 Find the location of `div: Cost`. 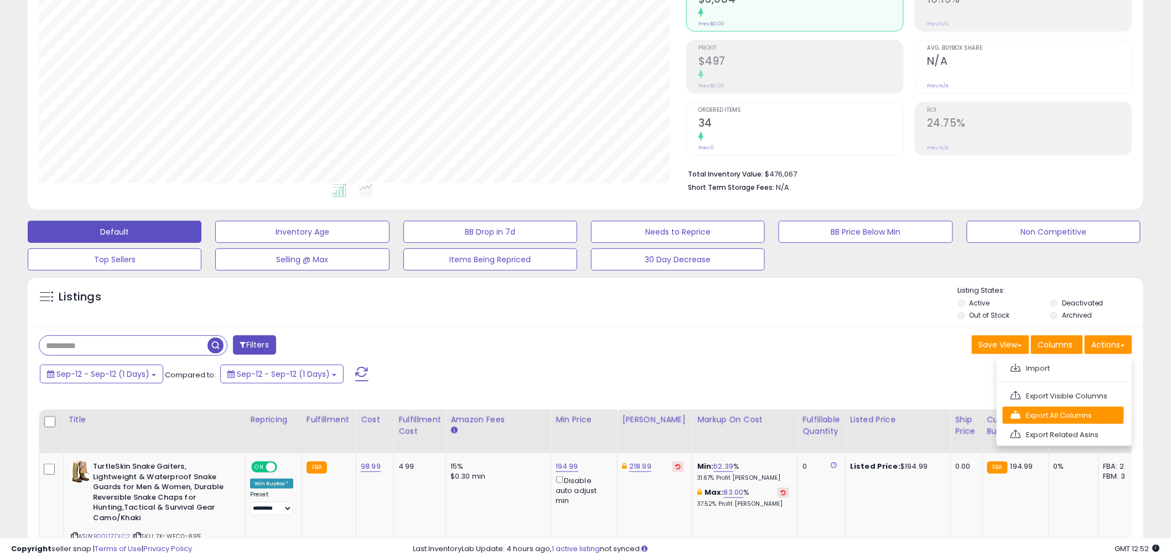

div: Cost is located at coordinates (375, 420).